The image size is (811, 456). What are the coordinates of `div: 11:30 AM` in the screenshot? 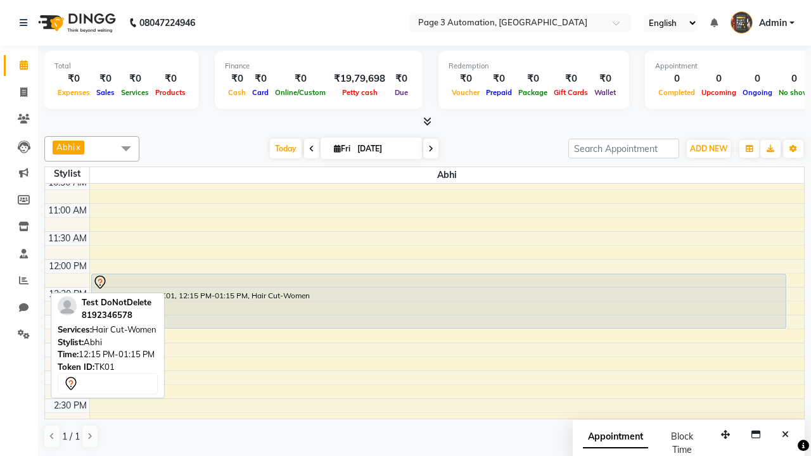 It's located at (67, 238).